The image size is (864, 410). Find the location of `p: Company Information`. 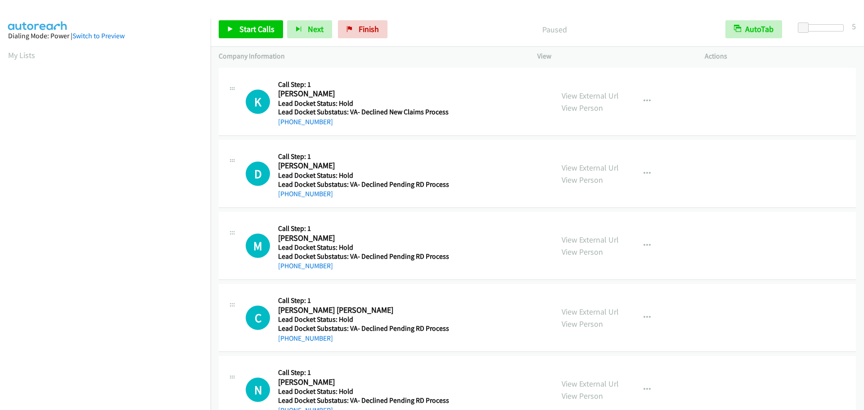

p: Company Information is located at coordinates (370, 56).